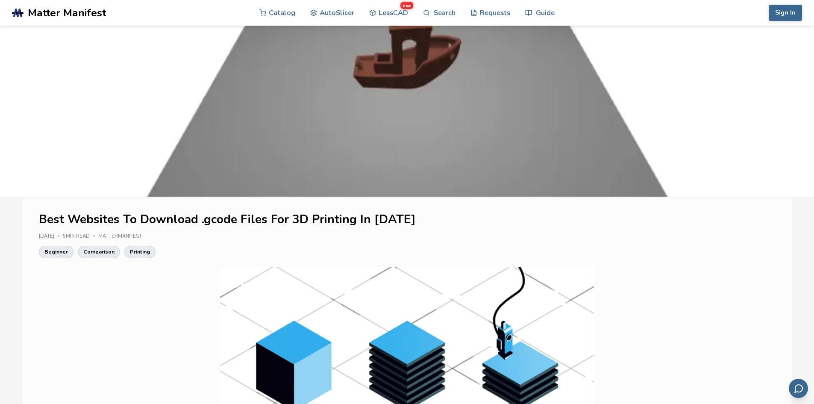  I want to click on a: Comparison, so click(99, 252).